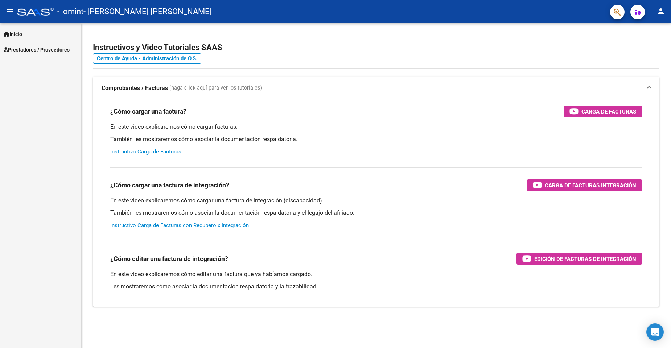 The height and width of the screenshot is (348, 671). I want to click on span: Carga de Facturas, so click(609, 111).